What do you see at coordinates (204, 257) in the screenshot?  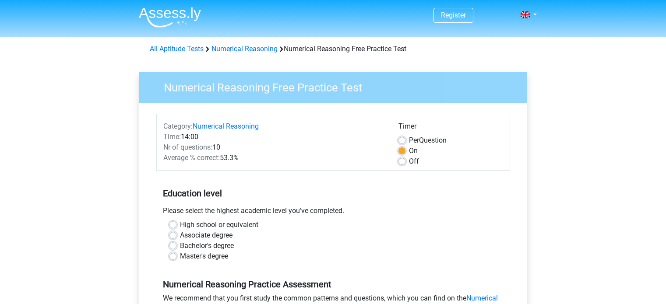 I see `label: Master's degree` at bounding box center [204, 257].